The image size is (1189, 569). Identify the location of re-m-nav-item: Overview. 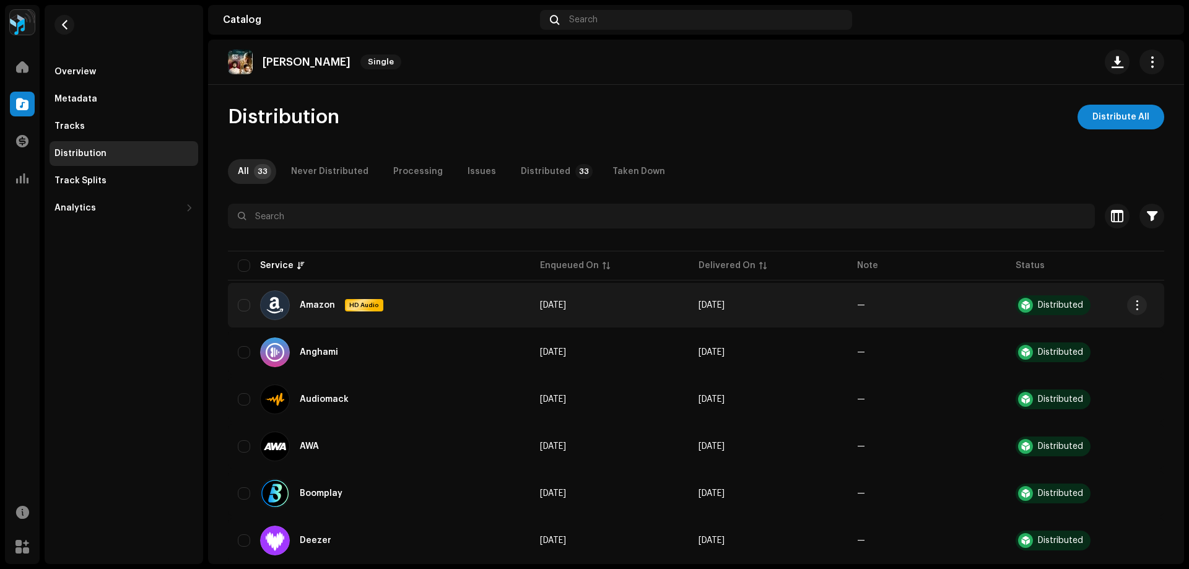
(124, 72).